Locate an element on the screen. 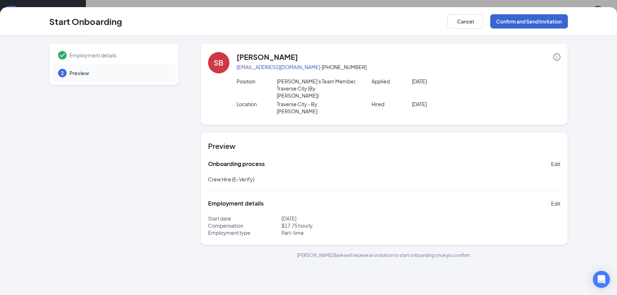 This screenshot has width=617, height=295. span: Employment details is located at coordinates (119, 55).